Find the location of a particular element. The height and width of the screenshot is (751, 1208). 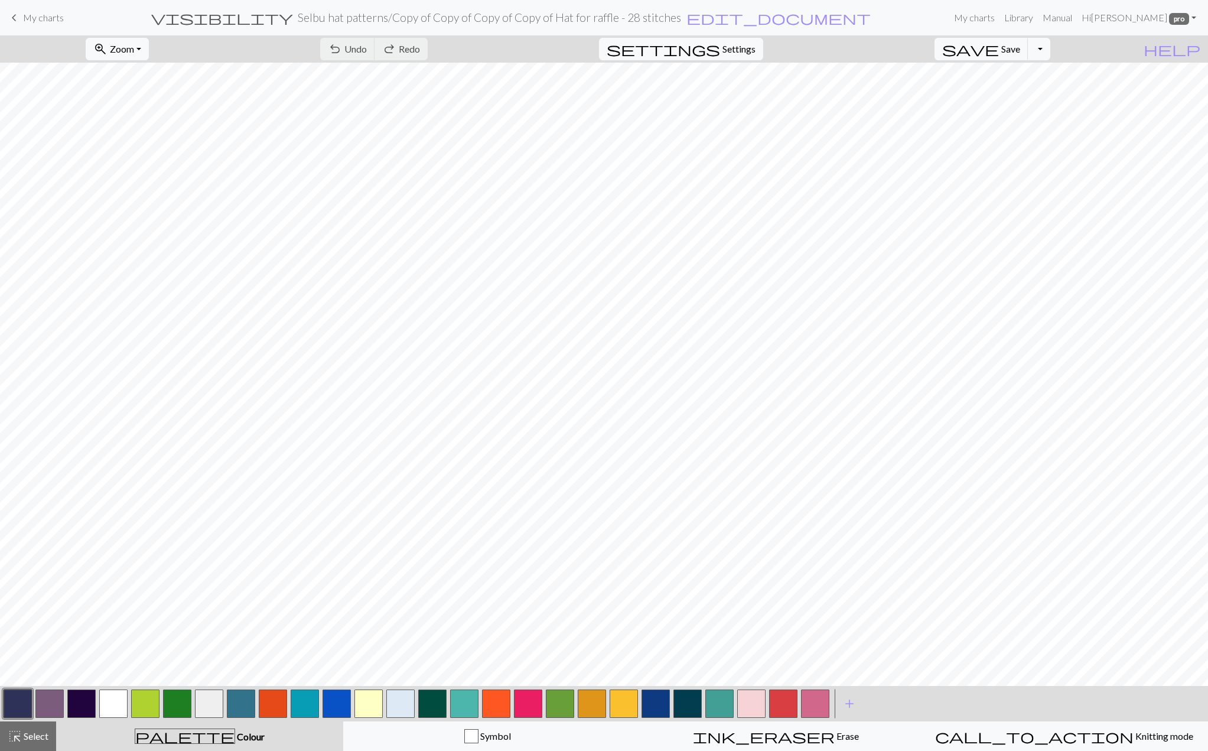

span: settings is located at coordinates (663, 49).